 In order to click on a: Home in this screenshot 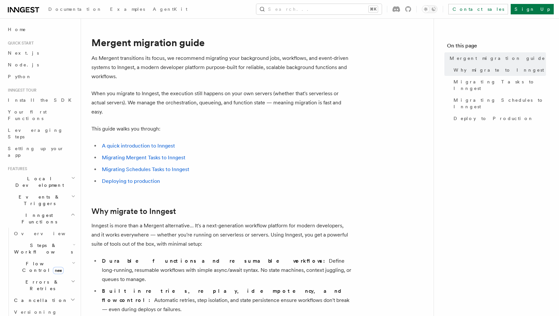, I will do `click(41, 29)`.